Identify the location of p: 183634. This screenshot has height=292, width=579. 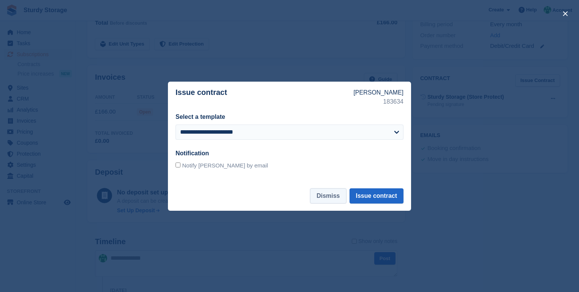
(378, 102).